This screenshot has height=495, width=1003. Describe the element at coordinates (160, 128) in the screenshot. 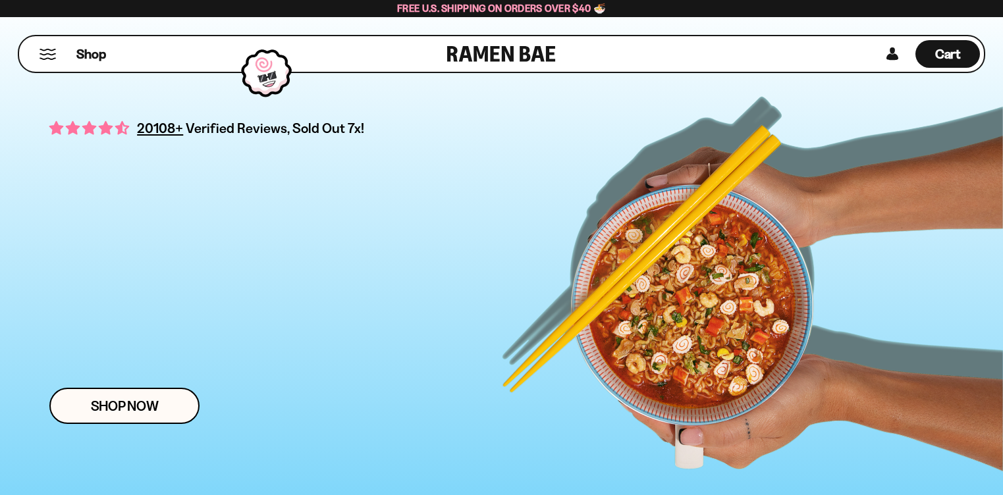

I see `span: 20108+` at that location.